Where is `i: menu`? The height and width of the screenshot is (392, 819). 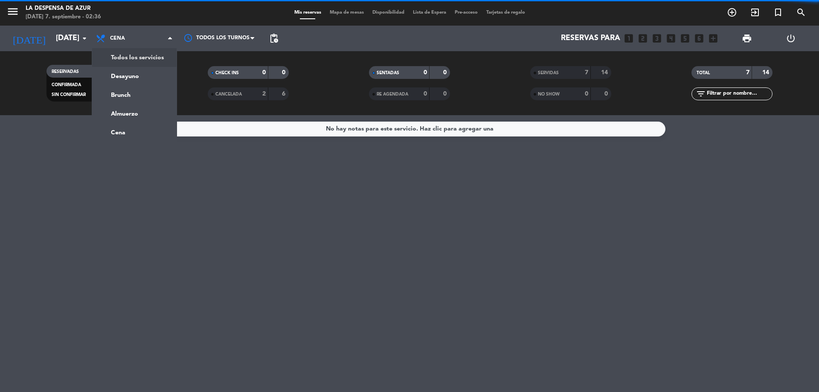
i: menu is located at coordinates (13, 12).